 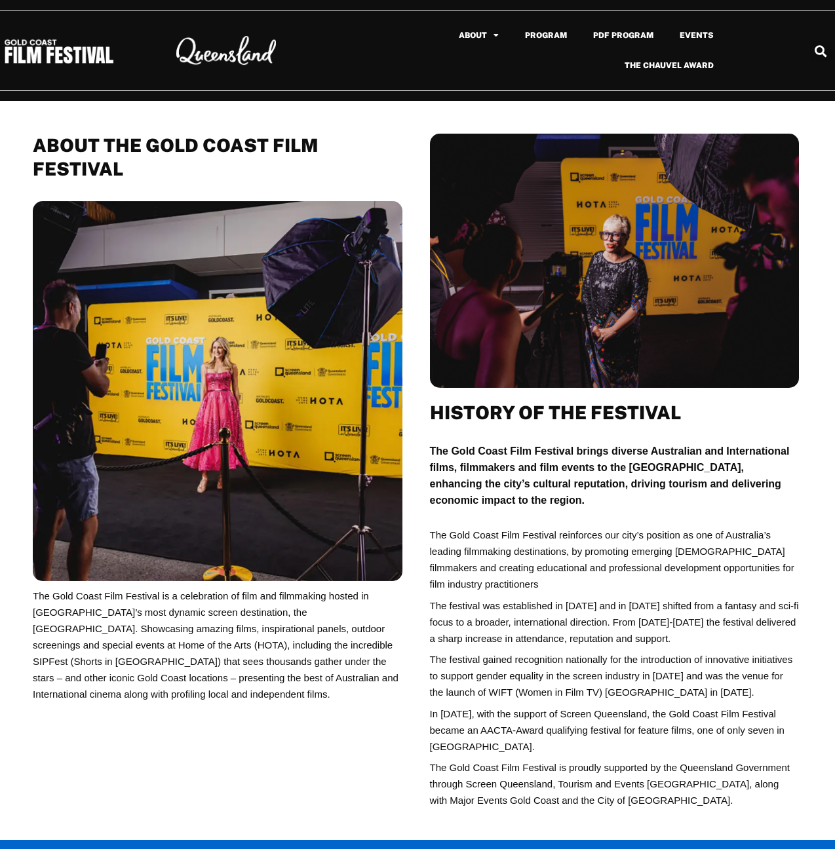 I want to click on a: The Chauvel Award, so click(x=669, y=66).